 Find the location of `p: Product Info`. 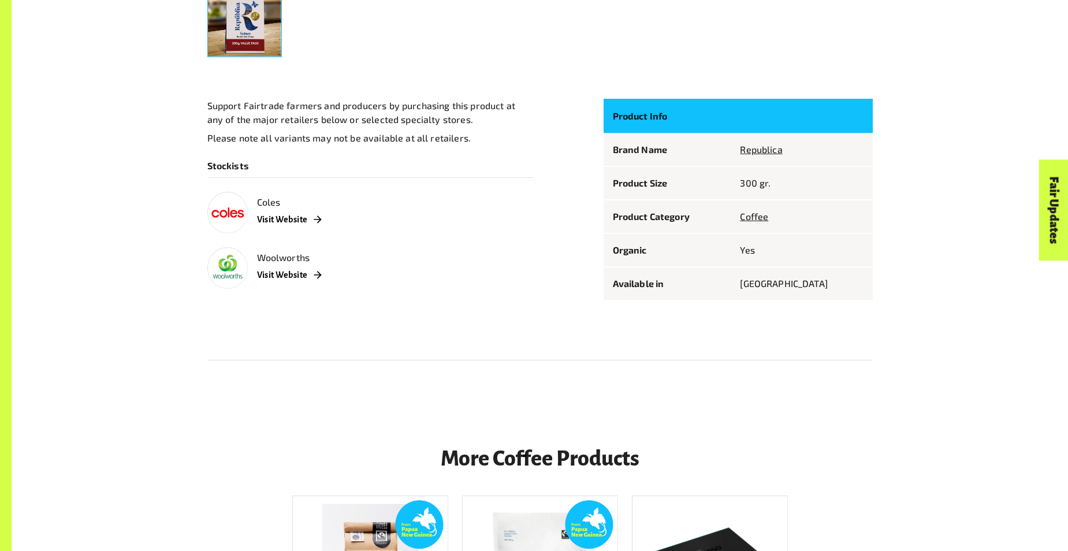

p: Product Info is located at coordinates (667, 116).